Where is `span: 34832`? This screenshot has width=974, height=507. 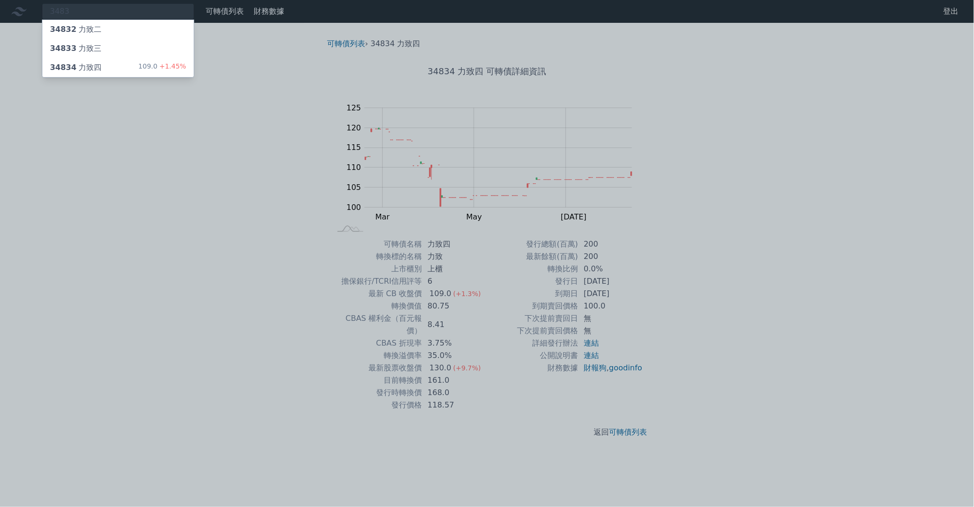 span: 34832 is located at coordinates (63, 29).